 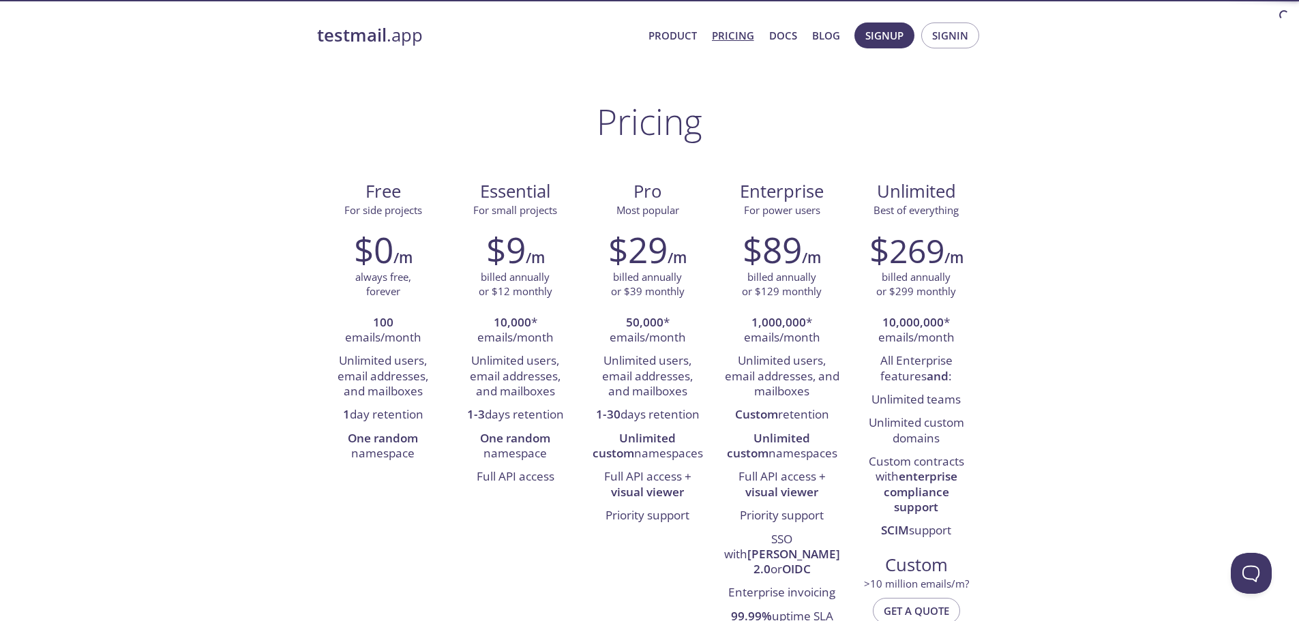 I want to click on h2: $89, so click(x=772, y=249).